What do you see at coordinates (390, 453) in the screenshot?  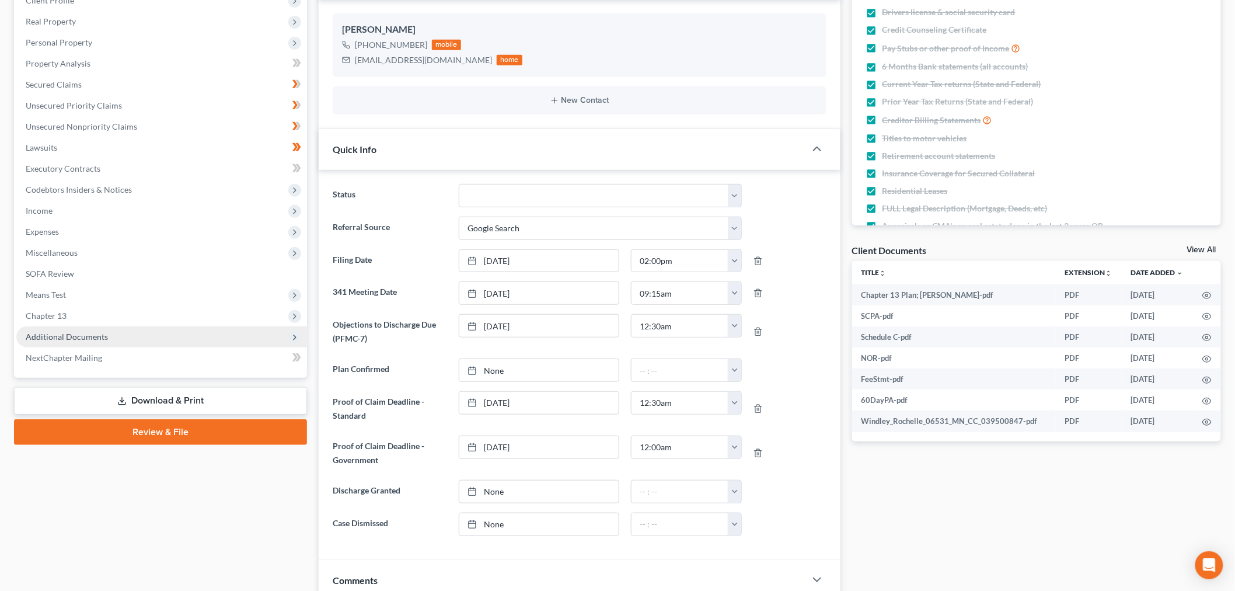 I see `label: Proof of Claim Deadline - Government` at bounding box center [390, 453].